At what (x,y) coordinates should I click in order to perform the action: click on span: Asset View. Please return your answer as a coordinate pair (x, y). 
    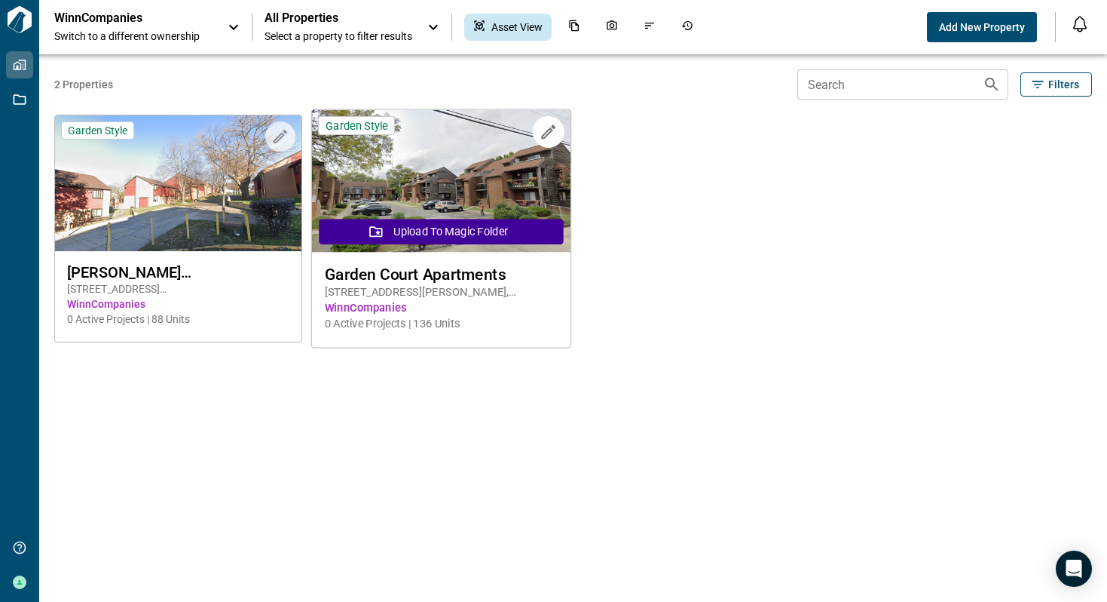
    Looking at the image, I should click on (517, 27).